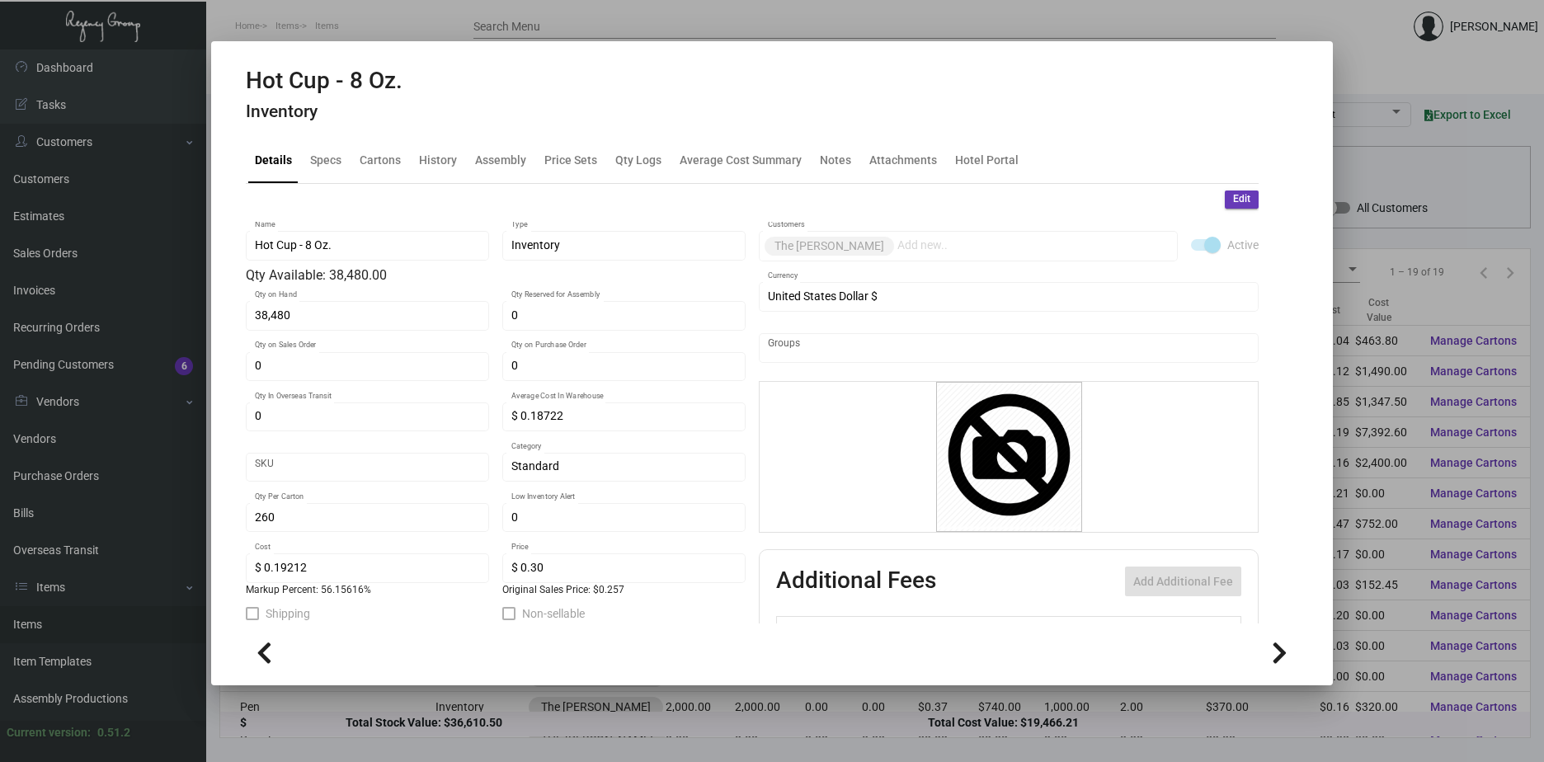 The width and height of the screenshot is (1544, 762). I want to click on div: Attachments, so click(903, 160).